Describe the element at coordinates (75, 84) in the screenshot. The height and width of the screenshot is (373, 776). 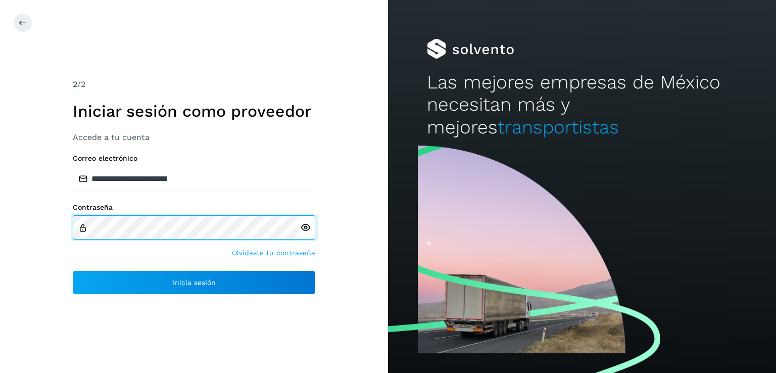
I see `span: 2` at that location.